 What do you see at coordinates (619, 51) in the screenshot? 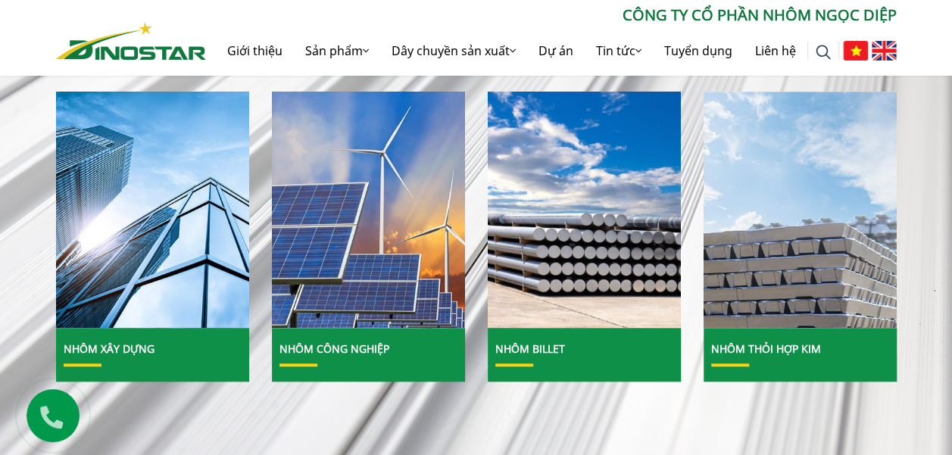
I see `a: Tin tức` at bounding box center [619, 51].